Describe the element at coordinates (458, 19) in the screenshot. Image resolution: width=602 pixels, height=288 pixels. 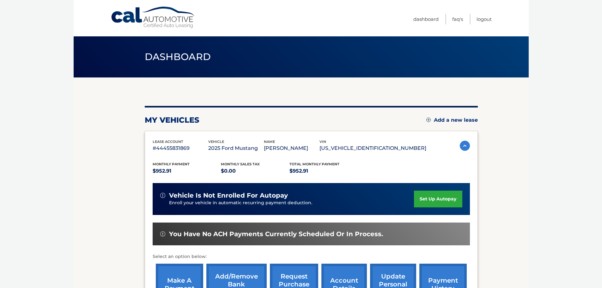
I see `a: FAQ's` at that location.